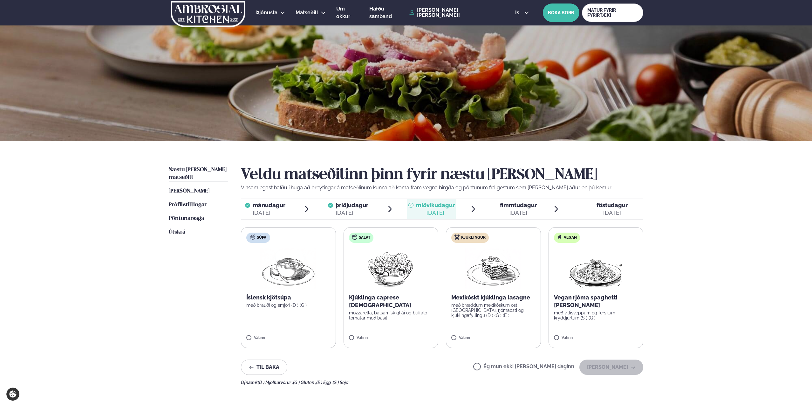 This screenshot has width=812, height=407. I want to click on div: Ofnæmi:, so click(442, 382).